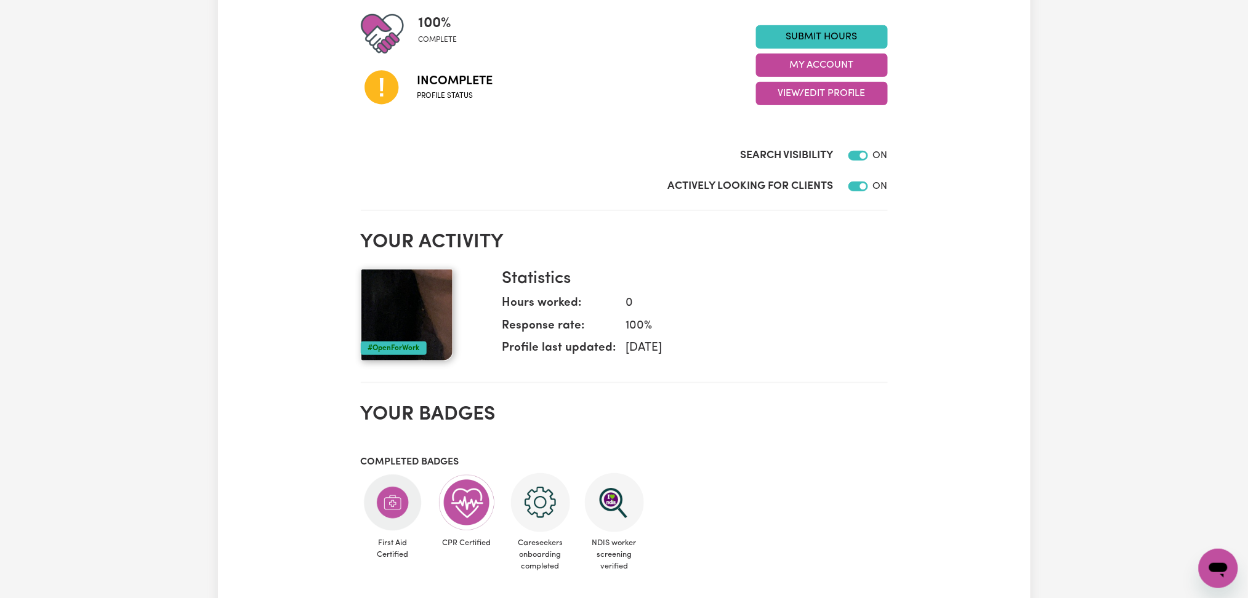  Describe the element at coordinates (455, 96) in the screenshot. I see `span: Profile status` at that location.